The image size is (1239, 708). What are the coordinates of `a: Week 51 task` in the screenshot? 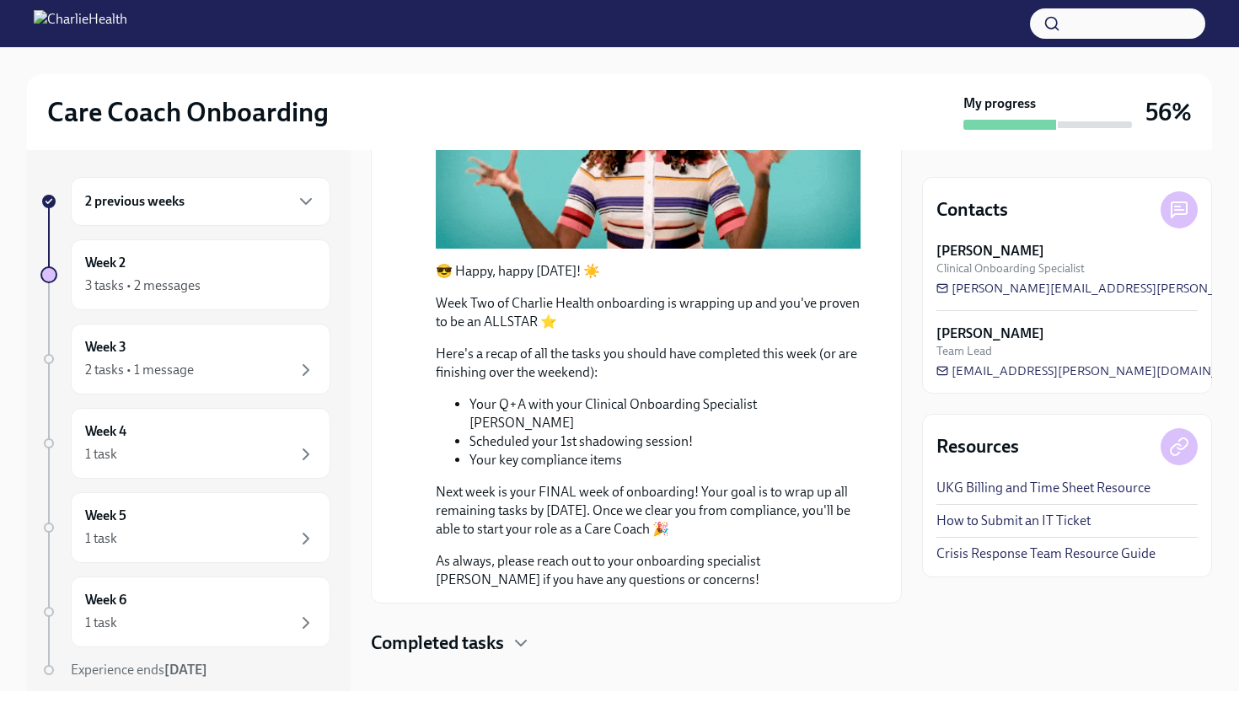 It's located at (185, 528).